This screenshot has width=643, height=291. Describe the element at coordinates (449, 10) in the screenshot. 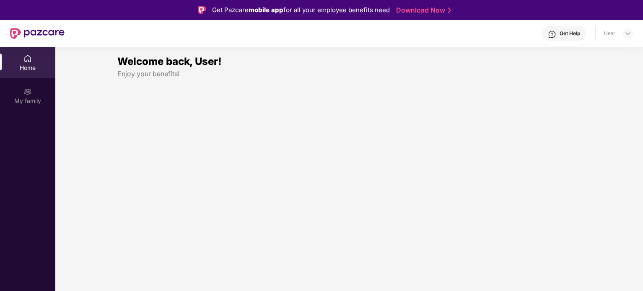

I see `img: Stroke` at that location.